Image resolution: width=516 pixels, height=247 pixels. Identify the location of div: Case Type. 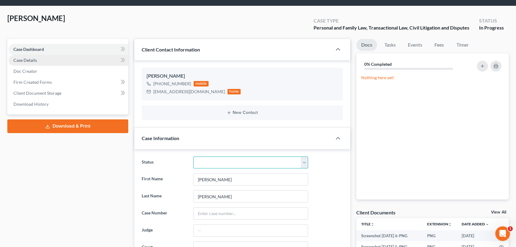
(391, 21).